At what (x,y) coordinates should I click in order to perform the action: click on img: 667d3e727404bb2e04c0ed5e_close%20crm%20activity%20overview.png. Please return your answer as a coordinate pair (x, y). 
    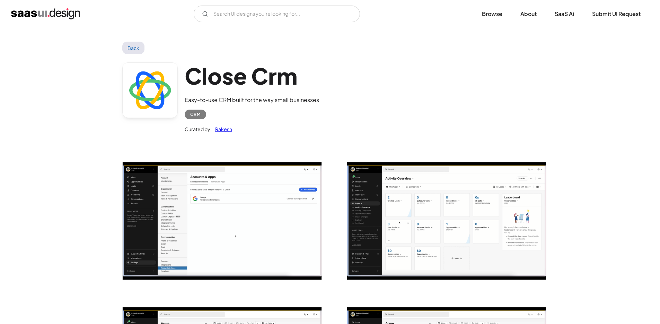
    Looking at the image, I should click on (447, 221).